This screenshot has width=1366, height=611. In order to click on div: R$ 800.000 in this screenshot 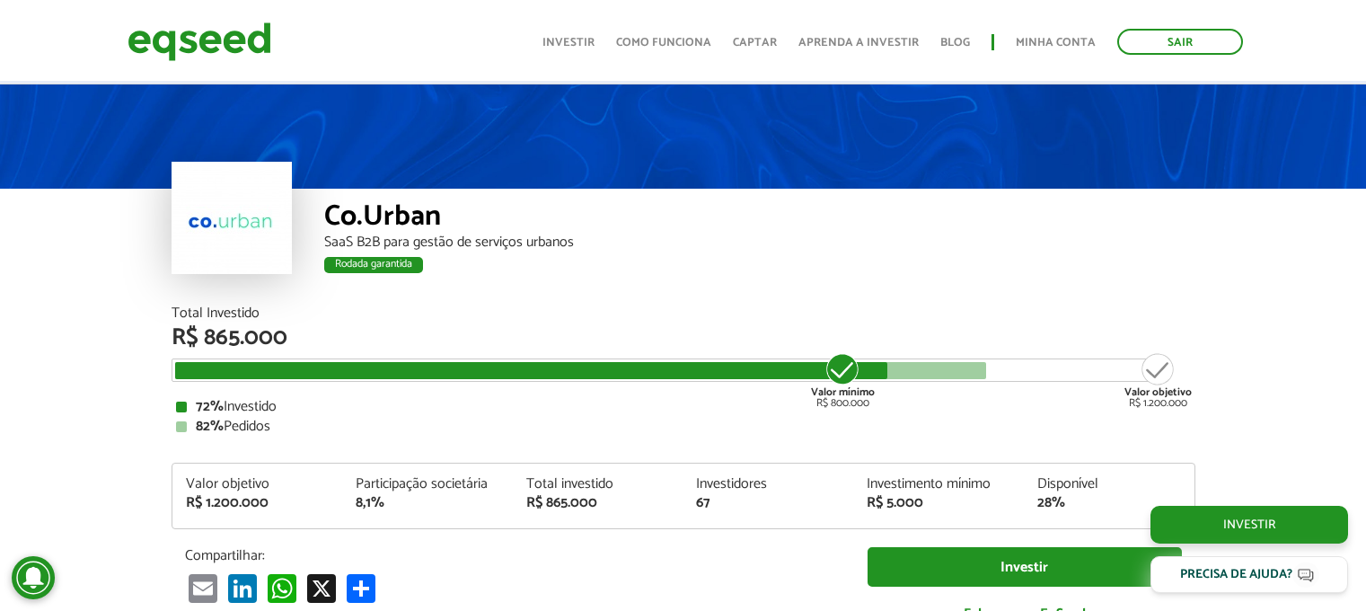, I will do `click(843, 380)`.